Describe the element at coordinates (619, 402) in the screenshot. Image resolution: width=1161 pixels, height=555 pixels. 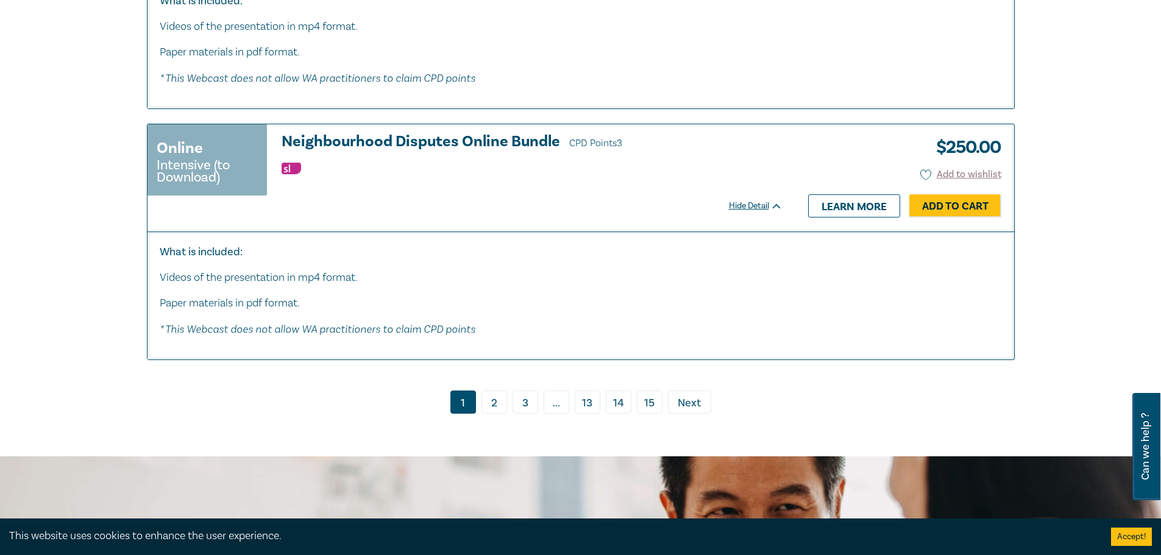
I see `a: 14` at that location.